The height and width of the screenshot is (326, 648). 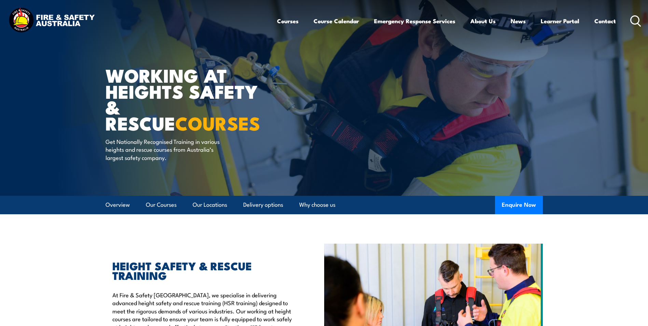 I want to click on a: News, so click(x=518, y=21).